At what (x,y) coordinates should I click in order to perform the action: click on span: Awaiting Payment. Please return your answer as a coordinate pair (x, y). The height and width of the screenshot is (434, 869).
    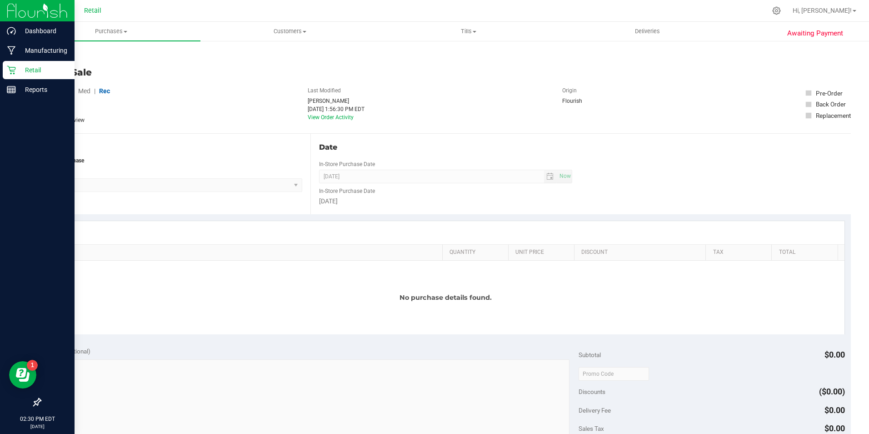
    Looking at the image, I should click on (815, 33).